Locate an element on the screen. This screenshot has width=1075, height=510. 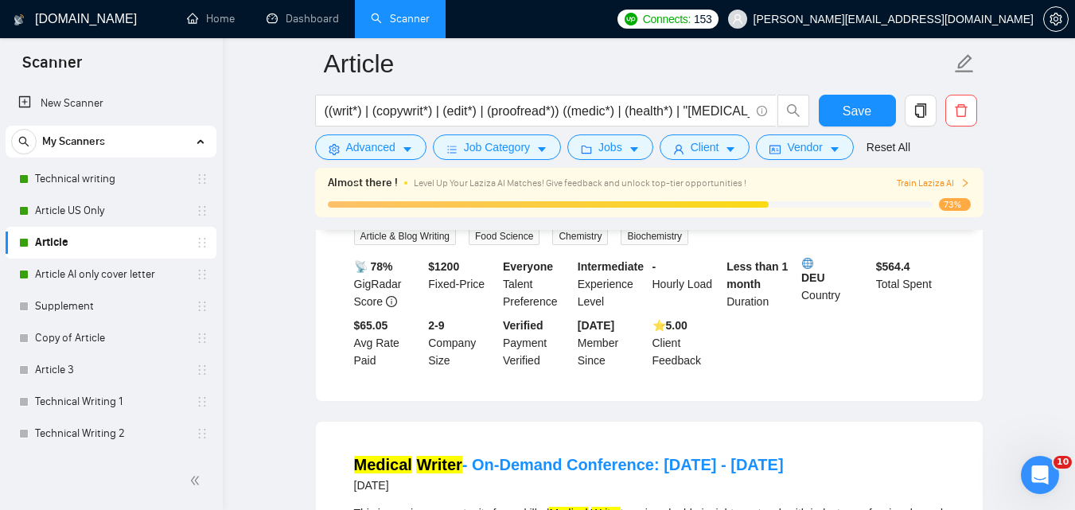
button: userClientcaret-down is located at coordinates (705, 147).